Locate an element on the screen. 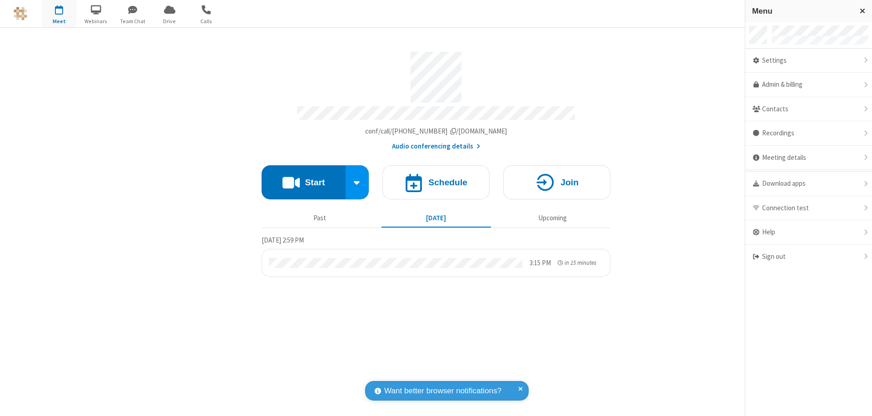 Image resolution: width=872 pixels, height=416 pixels. div: Recordings is located at coordinates (809, 134).